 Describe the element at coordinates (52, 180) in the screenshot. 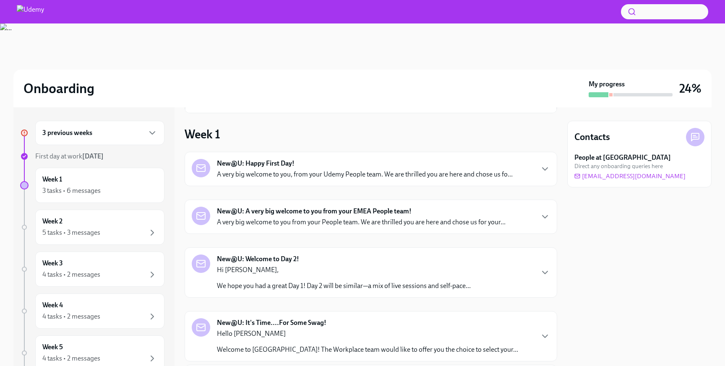

I see `h6: Week 1` at that location.